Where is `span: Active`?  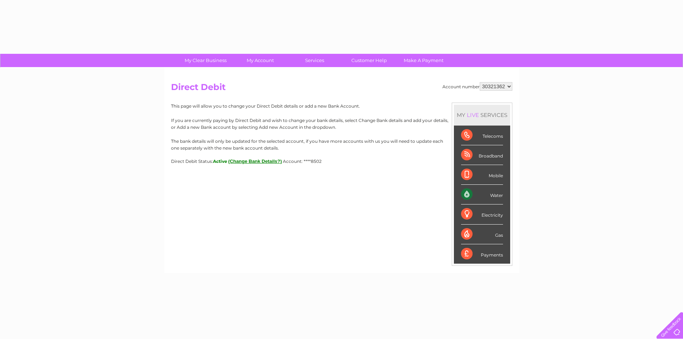 span: Active is located at coordinates (220, 161).